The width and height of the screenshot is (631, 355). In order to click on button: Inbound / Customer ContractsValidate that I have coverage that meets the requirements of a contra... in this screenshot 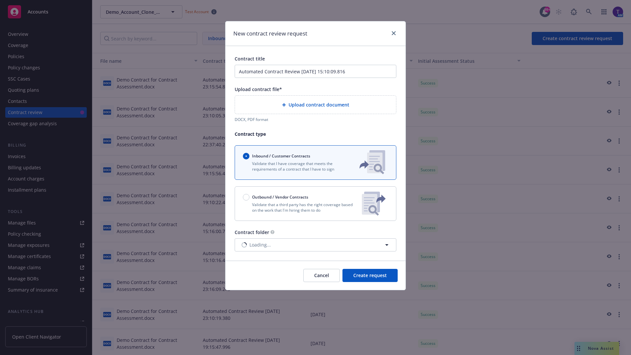, I will do `click(316, 162)`.